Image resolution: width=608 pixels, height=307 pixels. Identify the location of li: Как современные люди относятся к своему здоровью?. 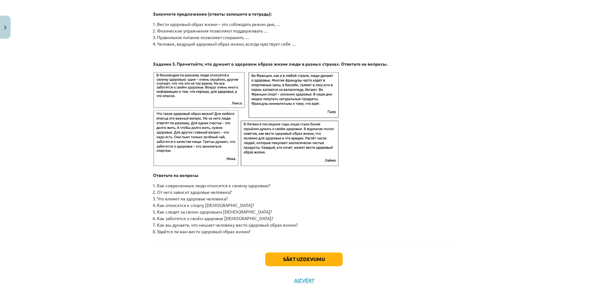
(306, 186).